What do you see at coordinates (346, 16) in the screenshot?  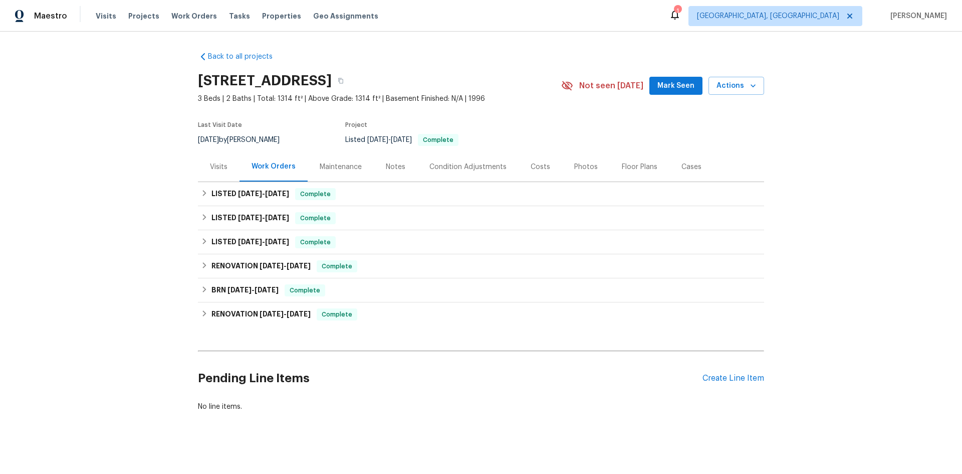 I see `span: Geo Assignments` at bounding box center [346, 16].